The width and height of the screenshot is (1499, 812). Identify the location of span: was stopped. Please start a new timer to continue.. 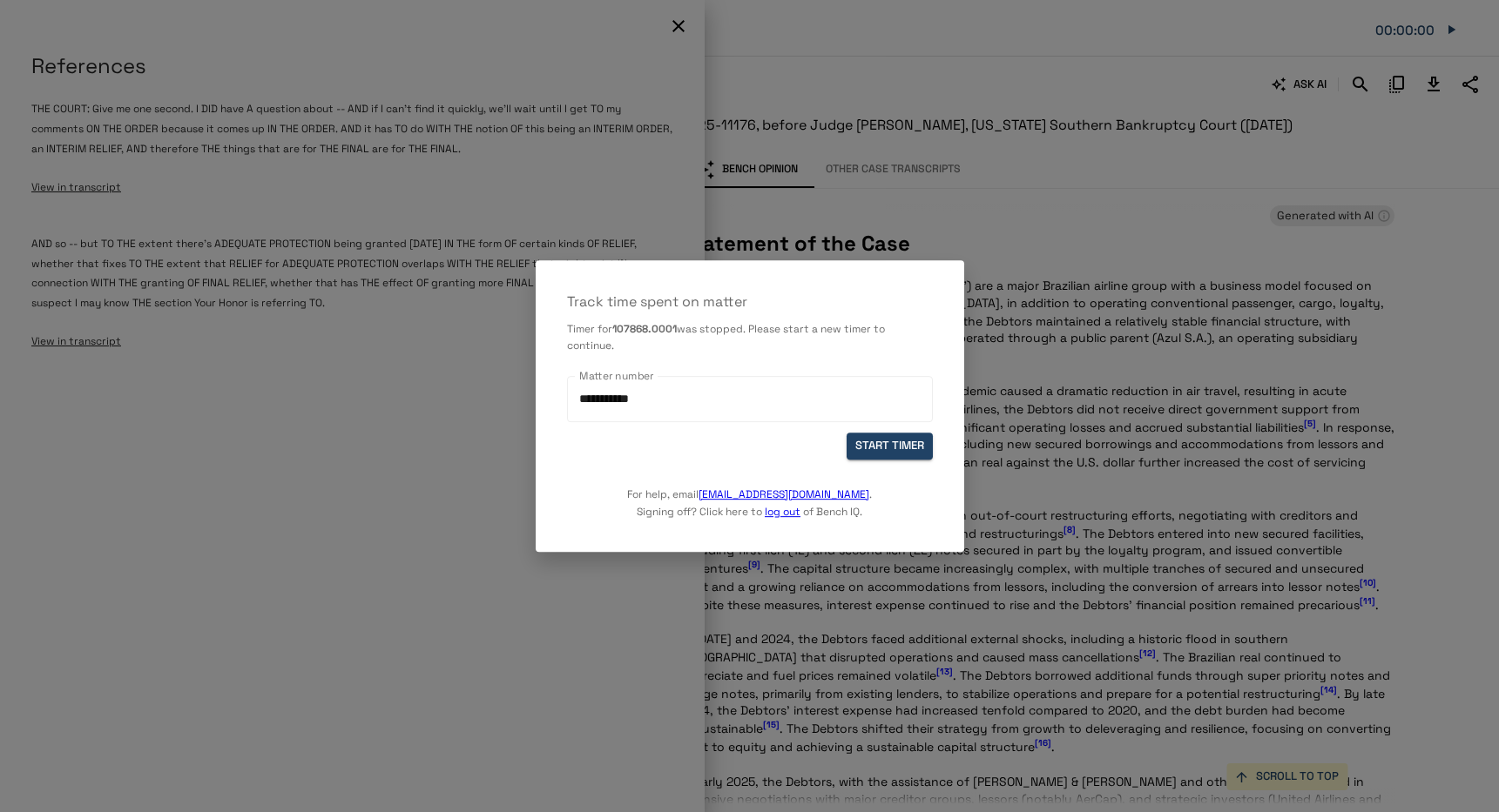
(725, 338).